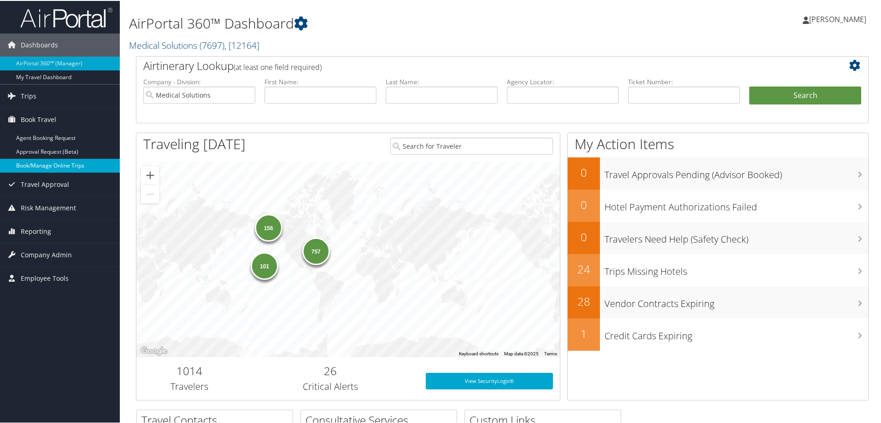  I want to click on label: Agency Locator:, so click(562, 81).